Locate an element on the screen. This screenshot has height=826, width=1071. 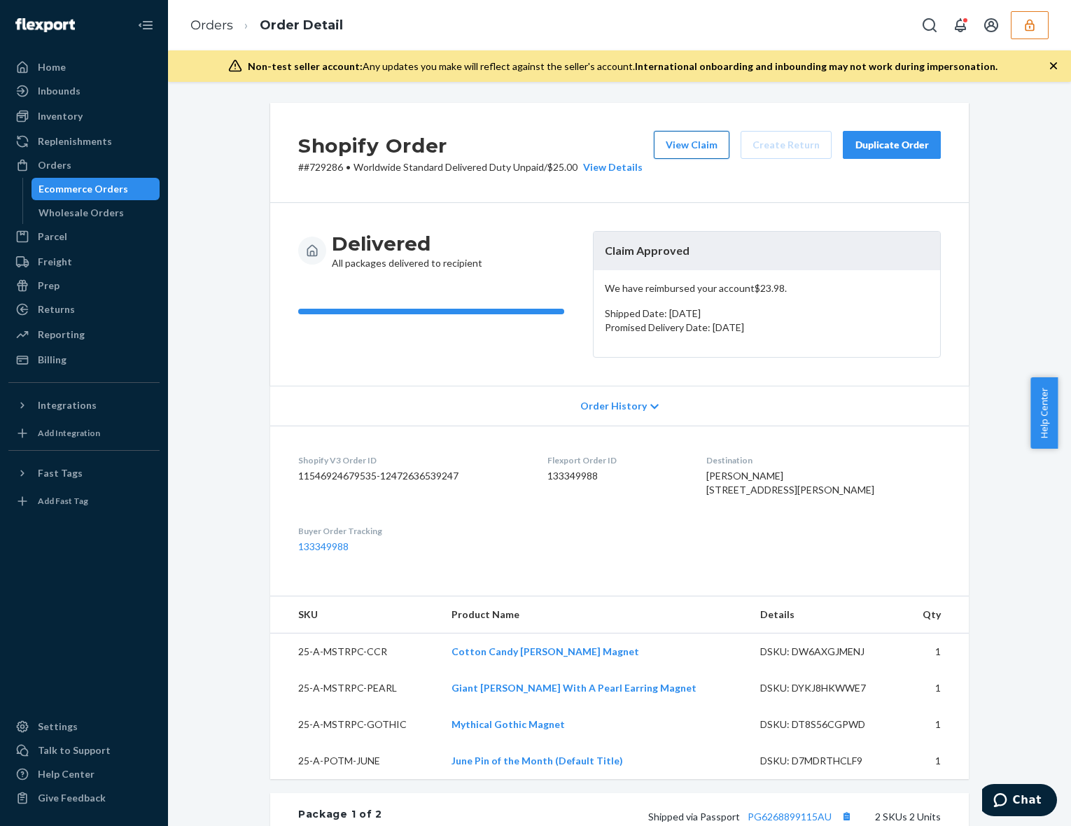
button: View Details is located at coordinates (609, 167).